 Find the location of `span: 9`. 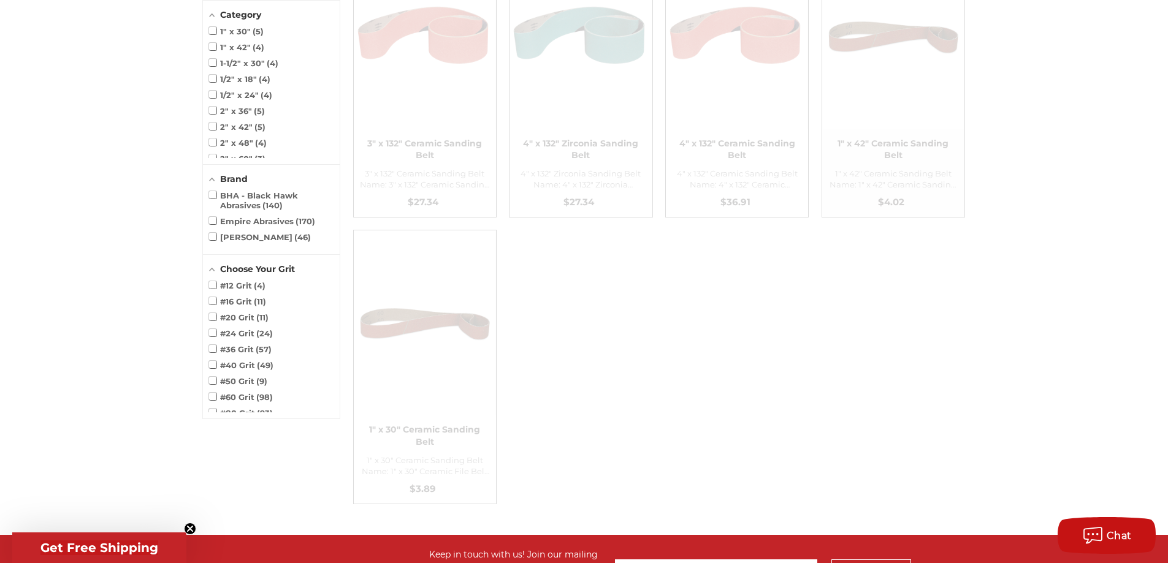

span: 9 is located at coordinates (262, 381).